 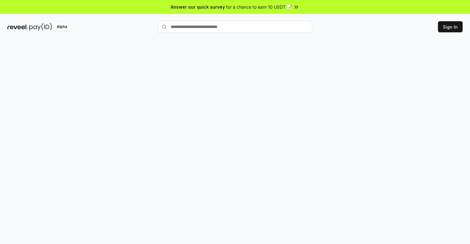 What do you see at coordinates (41, 27) in the screenshot?
I see `img: pay_id` at bounding box center [41, 27].